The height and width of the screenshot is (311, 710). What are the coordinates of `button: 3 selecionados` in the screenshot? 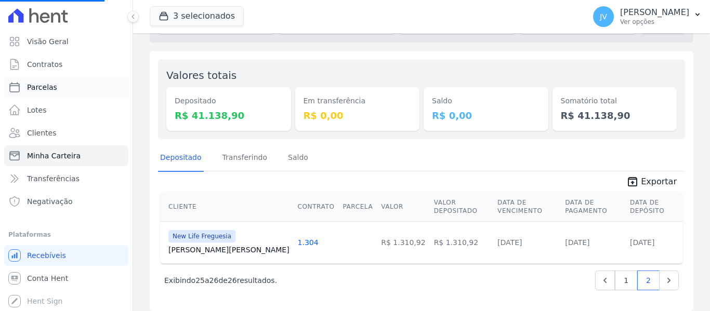 It's located at (196, 16).